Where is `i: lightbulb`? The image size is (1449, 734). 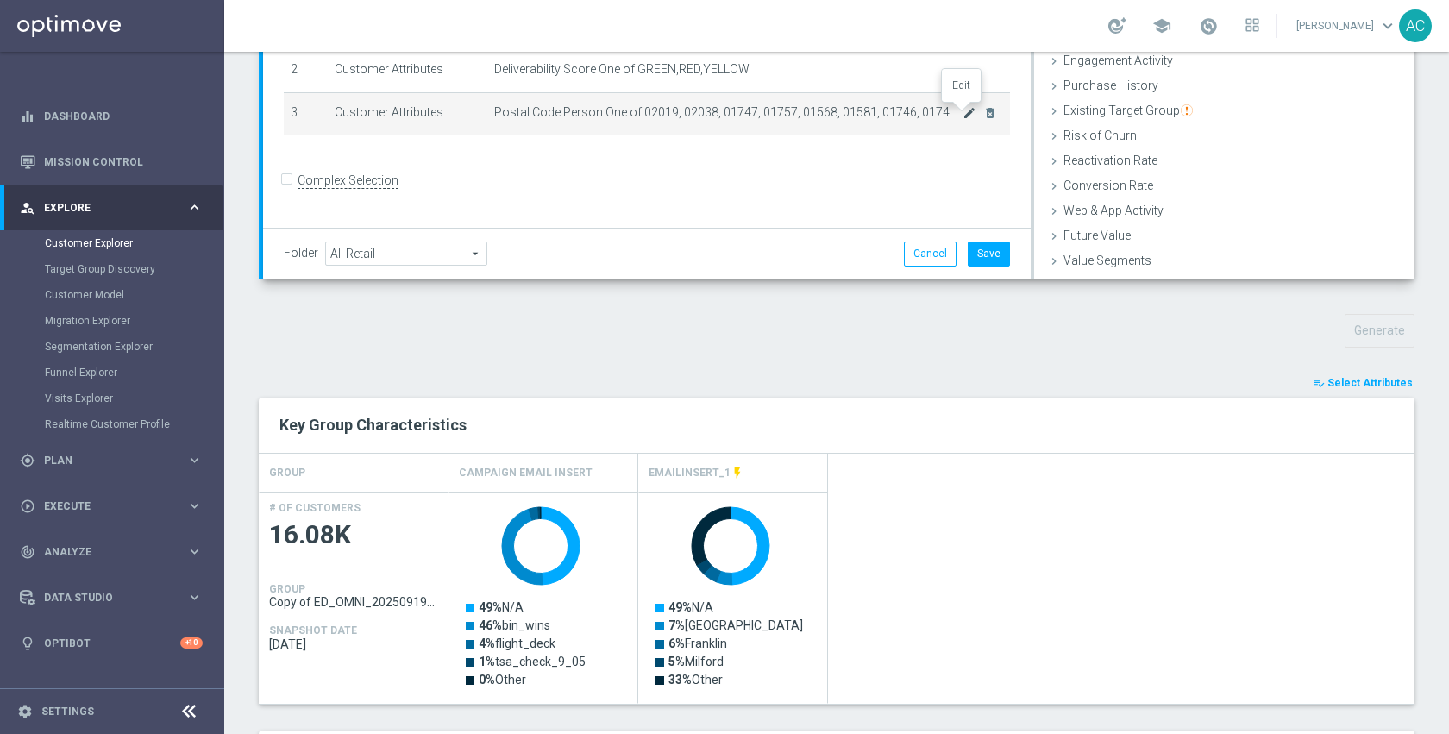 i: lightbulb is located at coordinates (28, 644).